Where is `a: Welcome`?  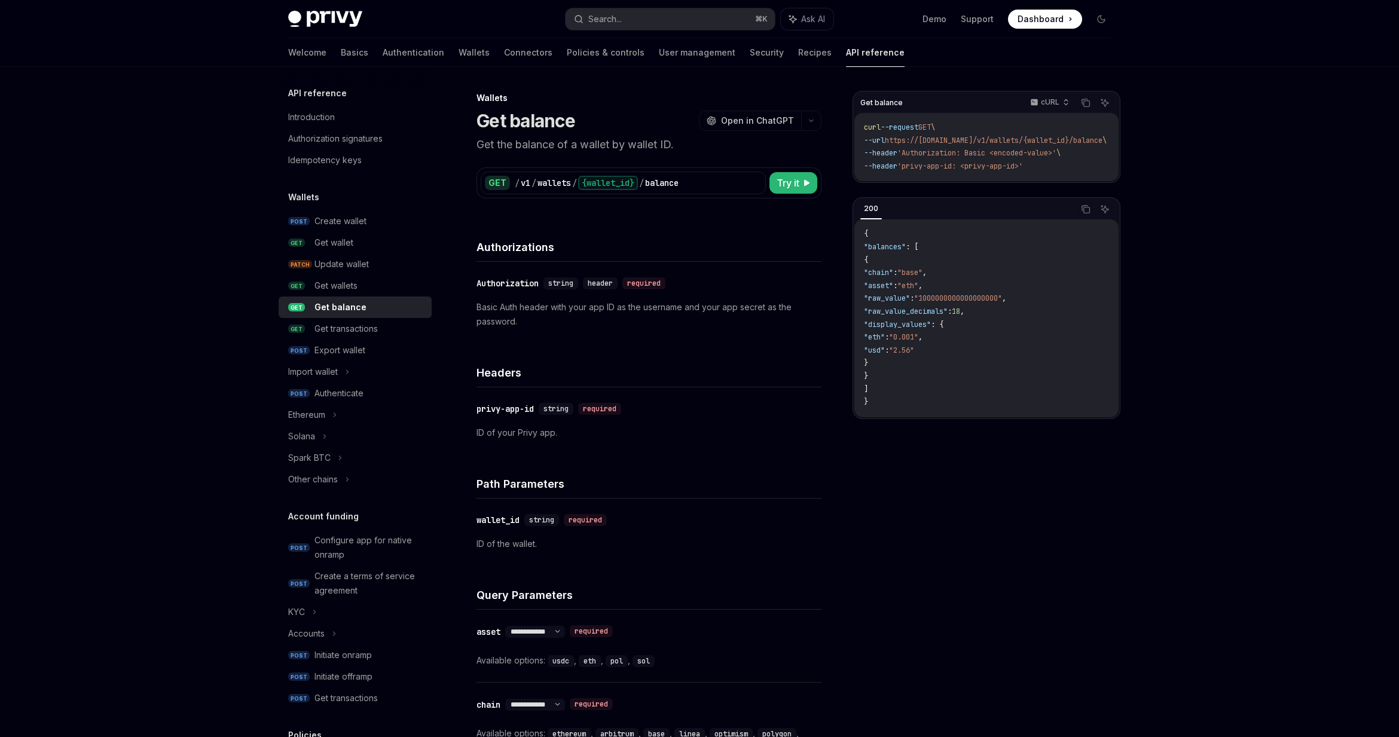
a: Welcome is located at coordinates (307, 53).